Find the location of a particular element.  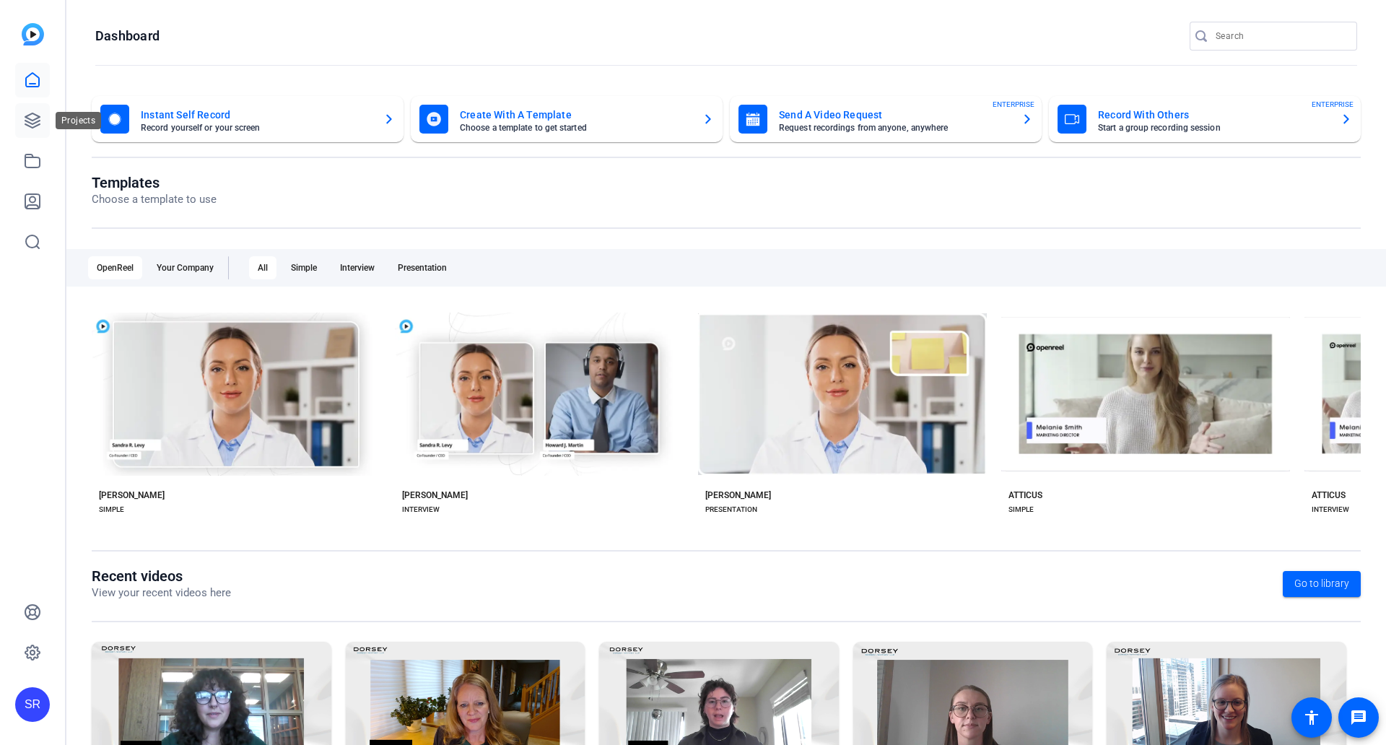

a: Go to library is located at coordinates (1322, 584).